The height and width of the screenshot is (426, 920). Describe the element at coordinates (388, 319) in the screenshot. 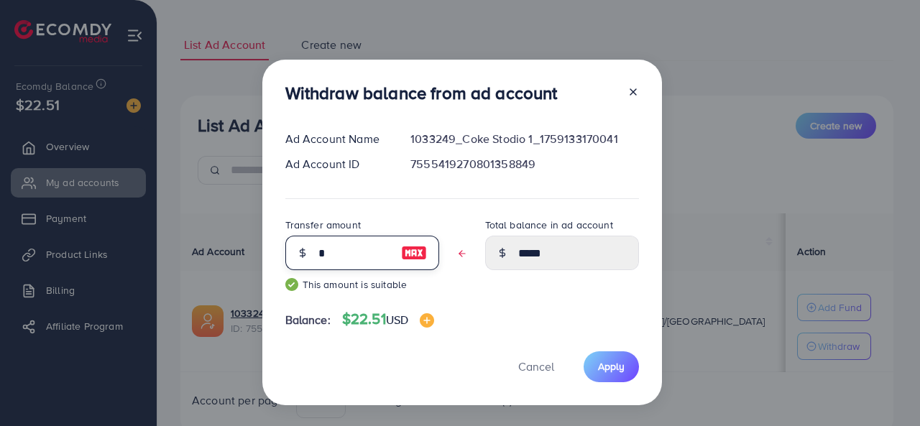

I see `h4: $22.51` at that location.